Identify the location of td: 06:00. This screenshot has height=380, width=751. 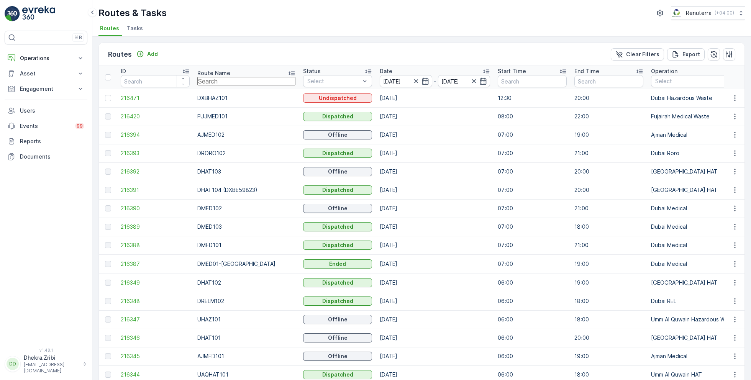
(532, 320).